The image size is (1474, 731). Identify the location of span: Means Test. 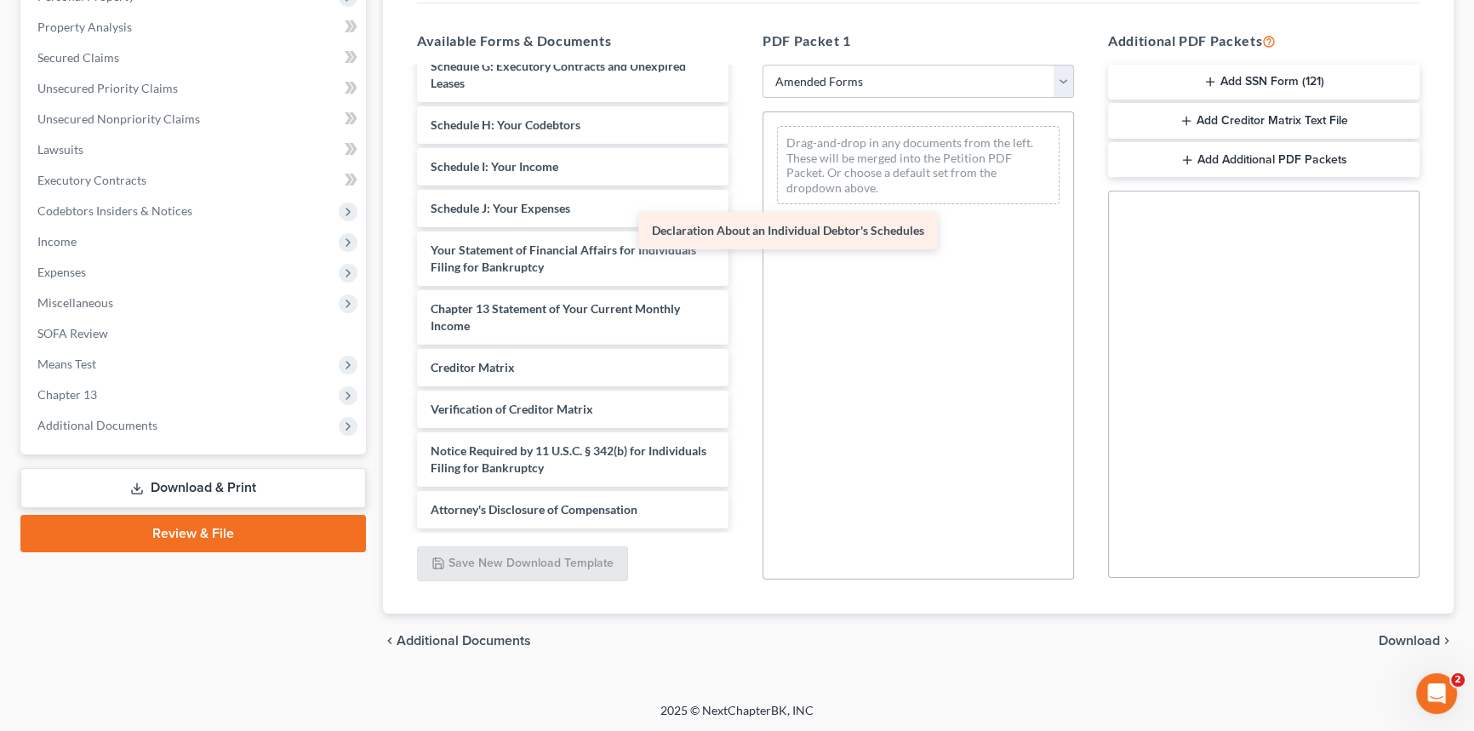
(66, 363).